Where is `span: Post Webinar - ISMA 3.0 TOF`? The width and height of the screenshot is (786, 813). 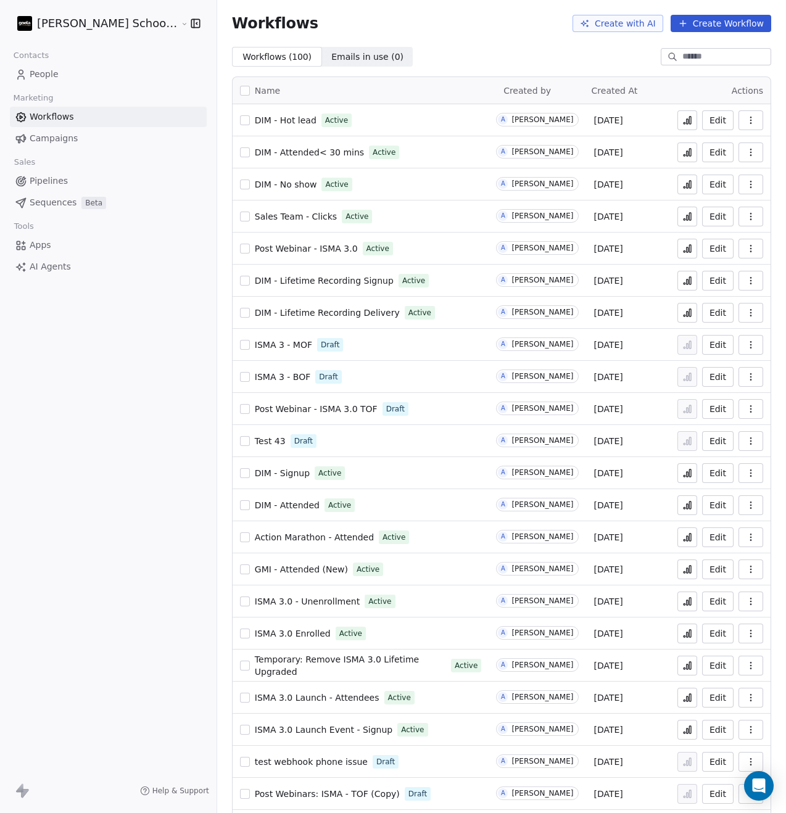
span: Post Webinar - ISMA 3.0 TOF is located at coordinates (316, 409).